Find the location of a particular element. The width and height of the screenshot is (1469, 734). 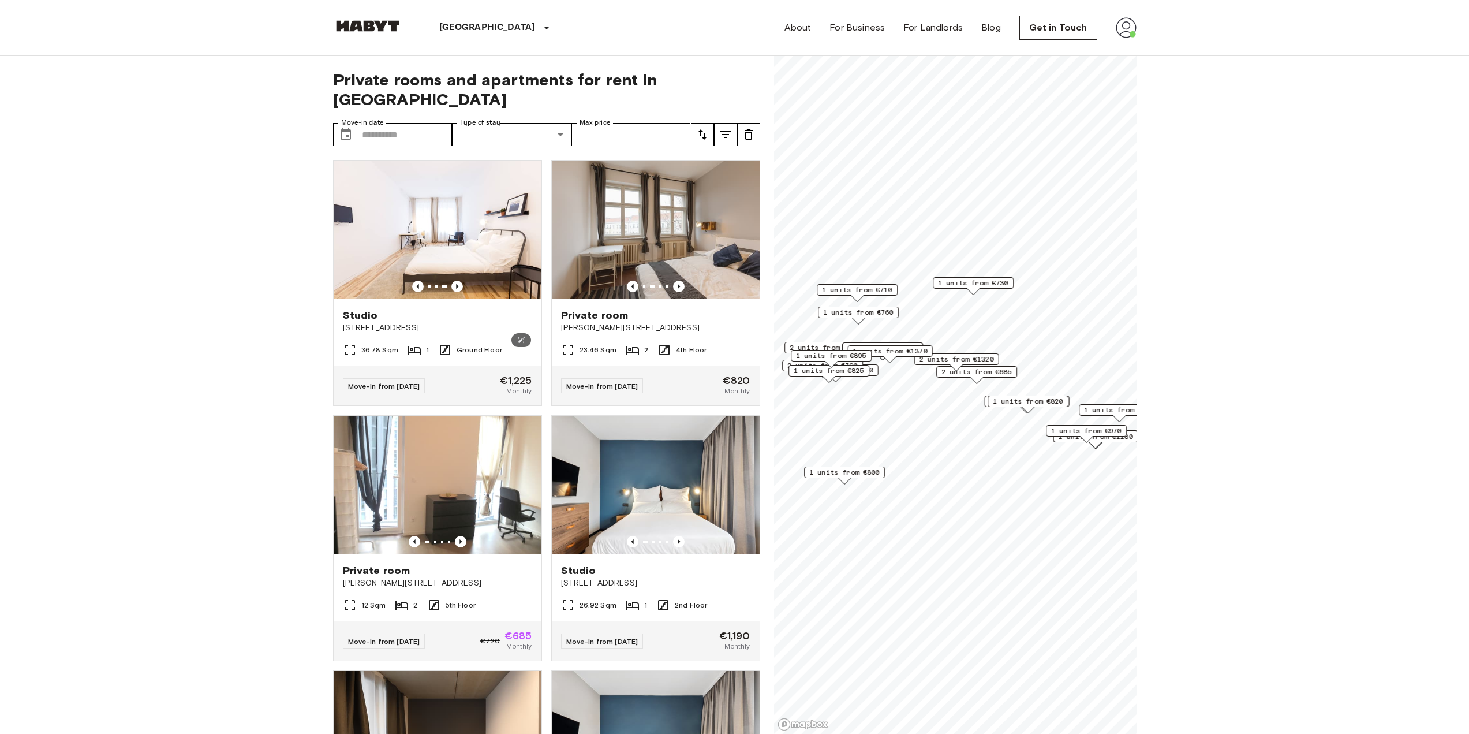

label: Type of stay is located at coordinates (480, 122).